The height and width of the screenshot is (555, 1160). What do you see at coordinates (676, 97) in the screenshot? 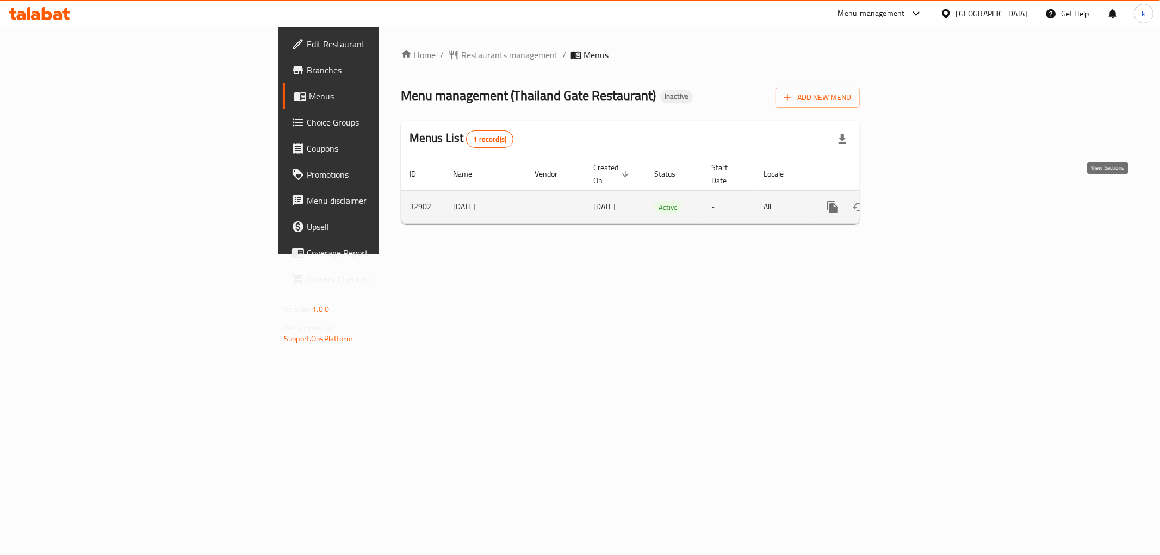
I see `div: Inactive` at bounding box center [676, 97].